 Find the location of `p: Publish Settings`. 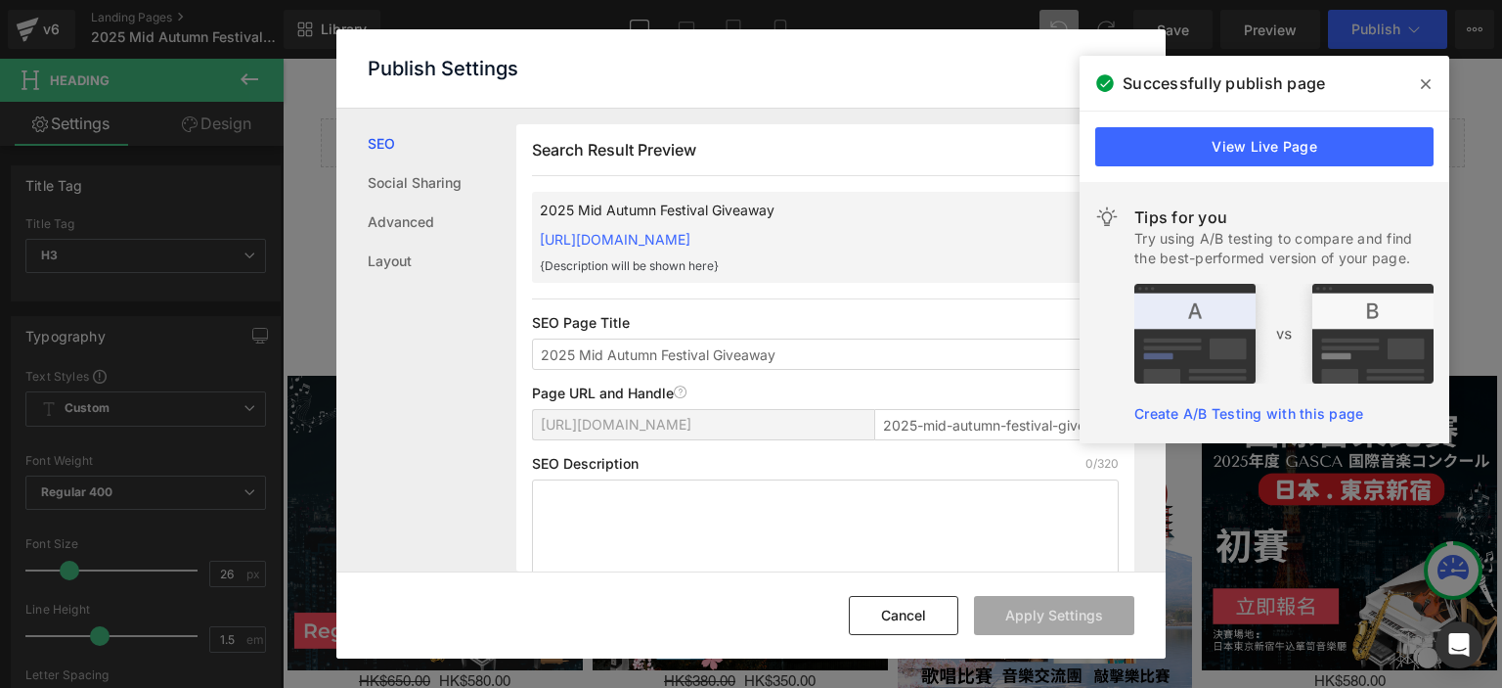

p: Publish Settings is located at coordinates (443, 68).